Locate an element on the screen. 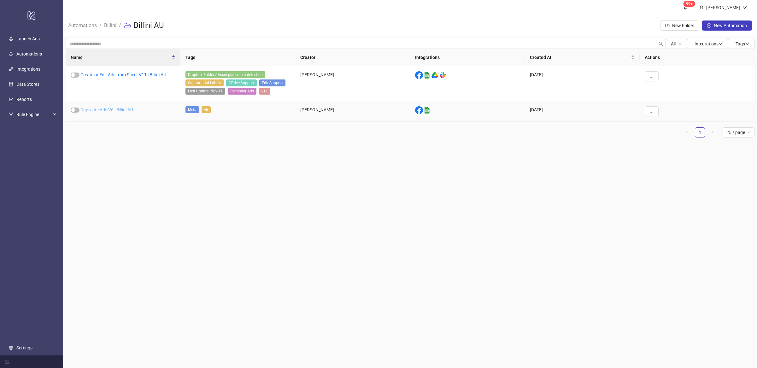 This screenshot has width=757, height=368. button: Integrationsdown is located at coordinates (707, 44).